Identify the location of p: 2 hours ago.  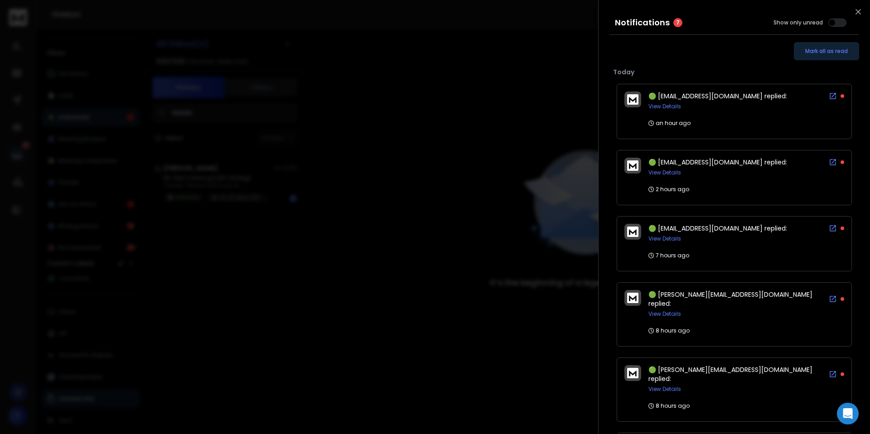
(669, 189).